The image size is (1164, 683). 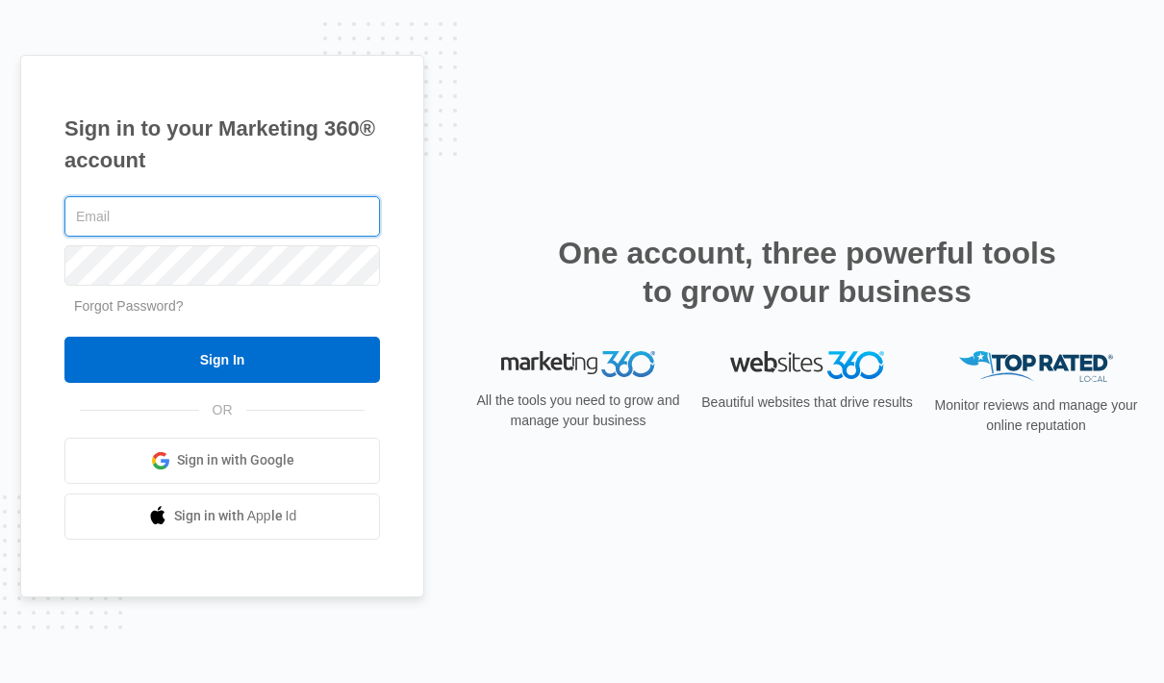 What do you see at coordinates (222, 410) in the screenshot?
I see `span: OR` at bounding box center [222, 410].